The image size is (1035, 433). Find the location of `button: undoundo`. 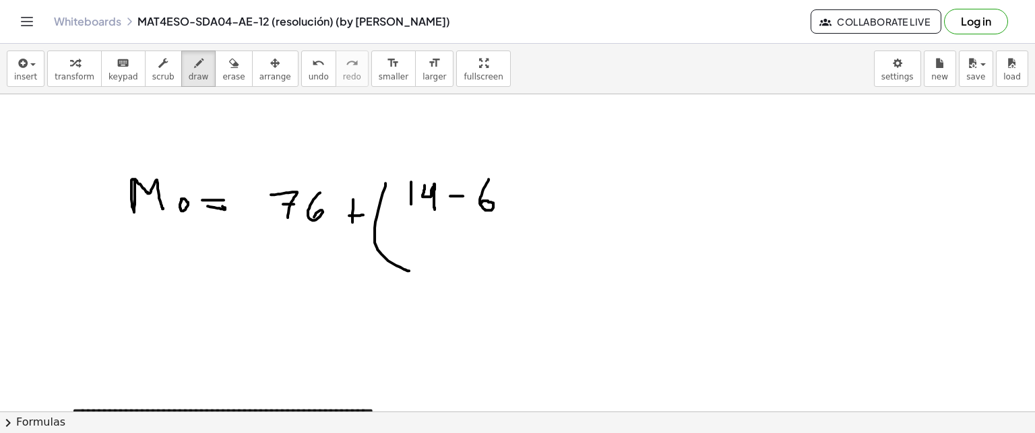

button: undoundo is located at coordinates (319, 69).